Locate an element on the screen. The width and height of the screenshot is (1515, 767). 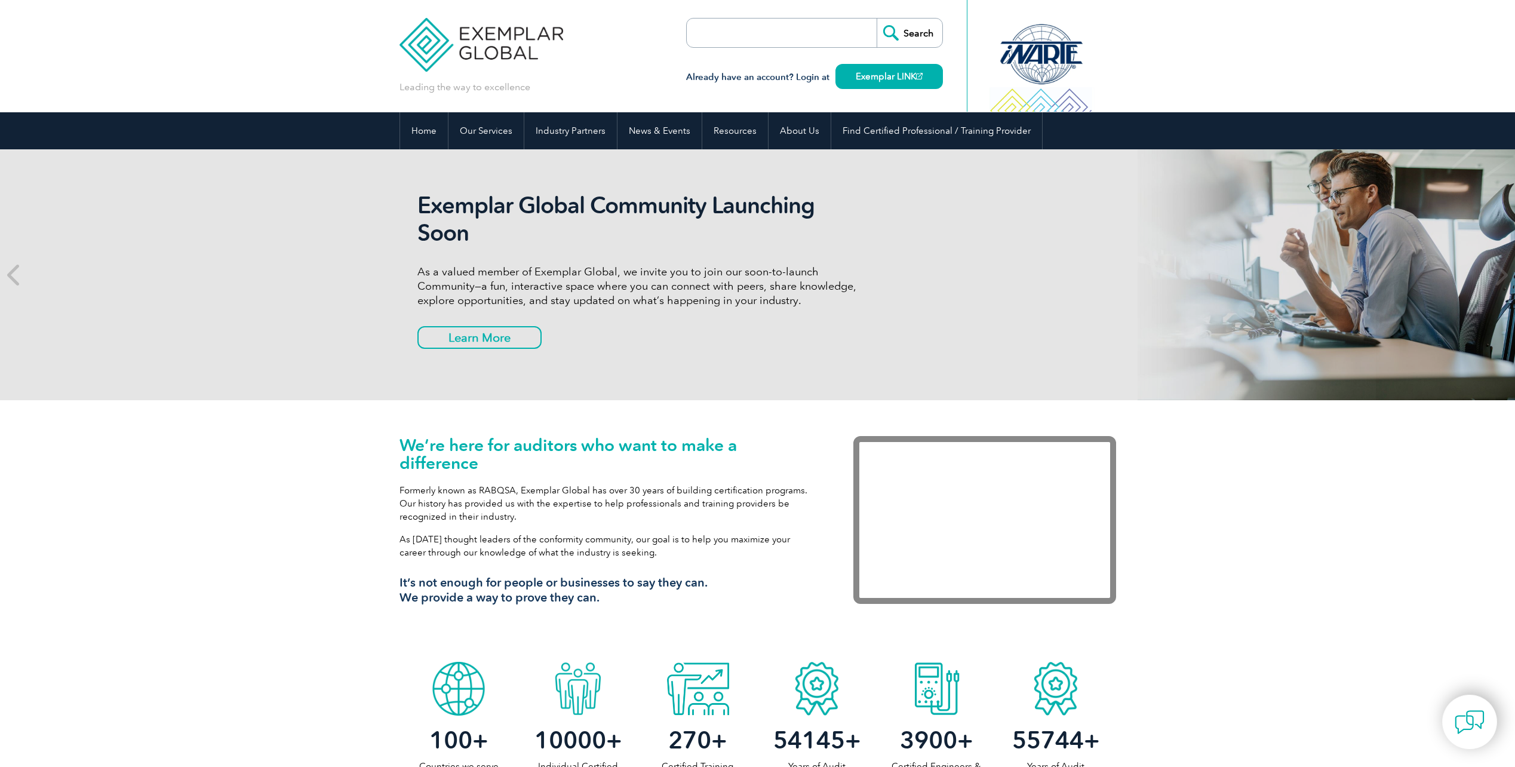
h1: We’re here for auditors who want to make a difference is located at coordinates (609, 454).